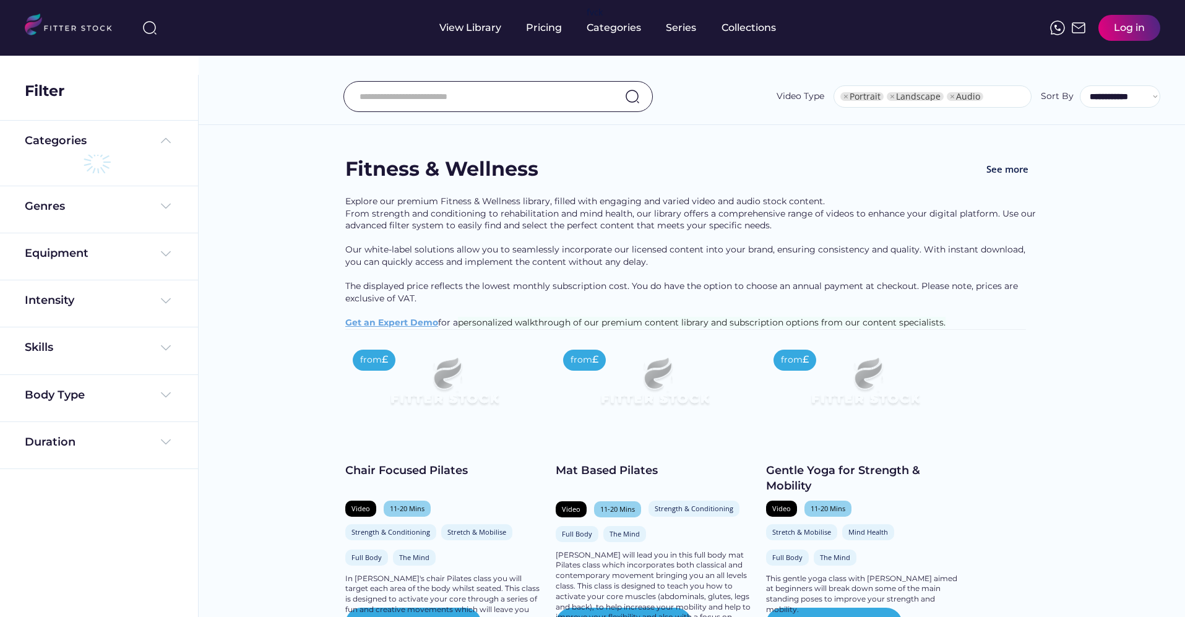 The height and width of the screenshot is (617, 1185). What do you see at coordinates (632, 97) in the screenshot?
I see `img: search-normal.svg` at bounding box center [632, 97].